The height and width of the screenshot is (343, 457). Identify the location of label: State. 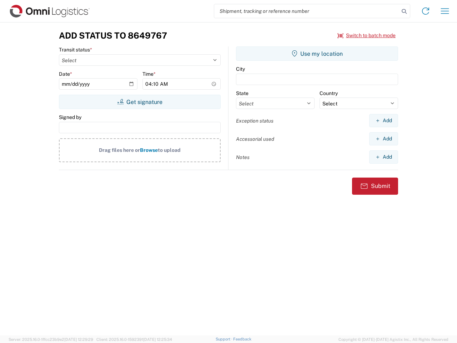
(242, 93).